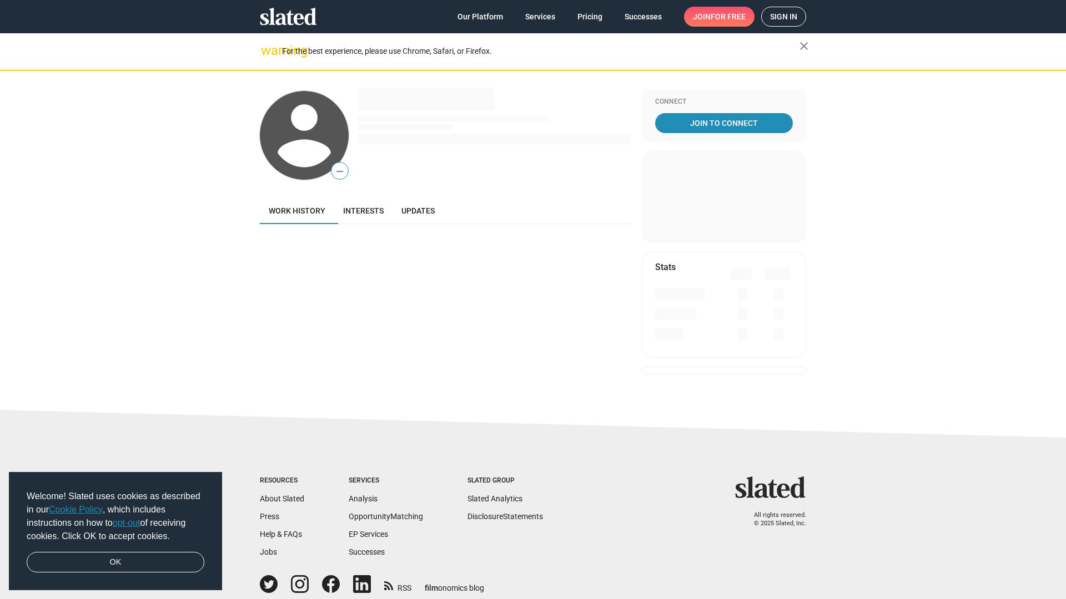 The image size is (1066, 599). Describe the element at coordinates (589, 17) in the screenshot. I see `span: Pricing` at that location.